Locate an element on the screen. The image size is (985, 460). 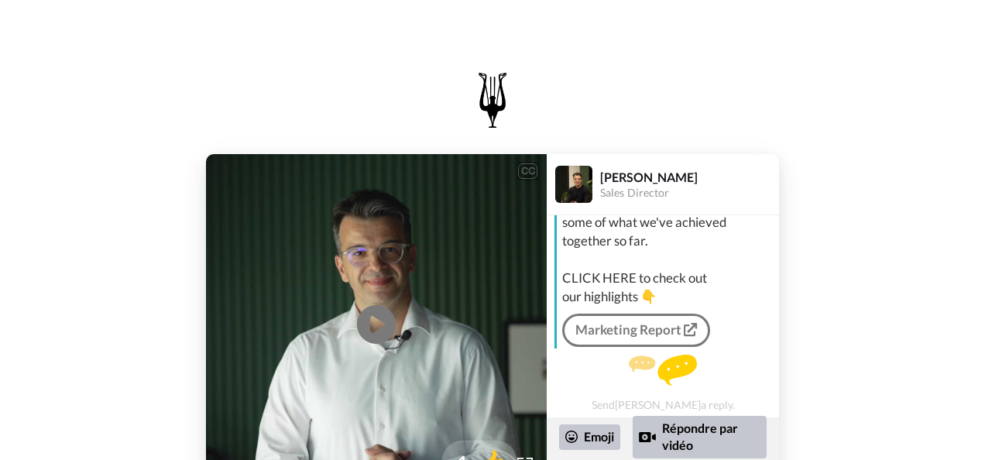
img: logo is located at coordinates (493, 100).